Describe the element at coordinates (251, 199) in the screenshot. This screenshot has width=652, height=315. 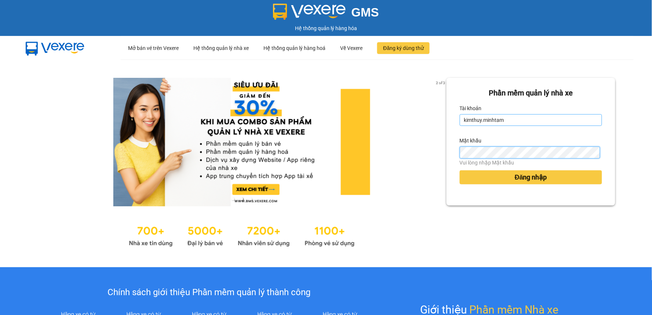
I see `li: slide item 3` at that location.